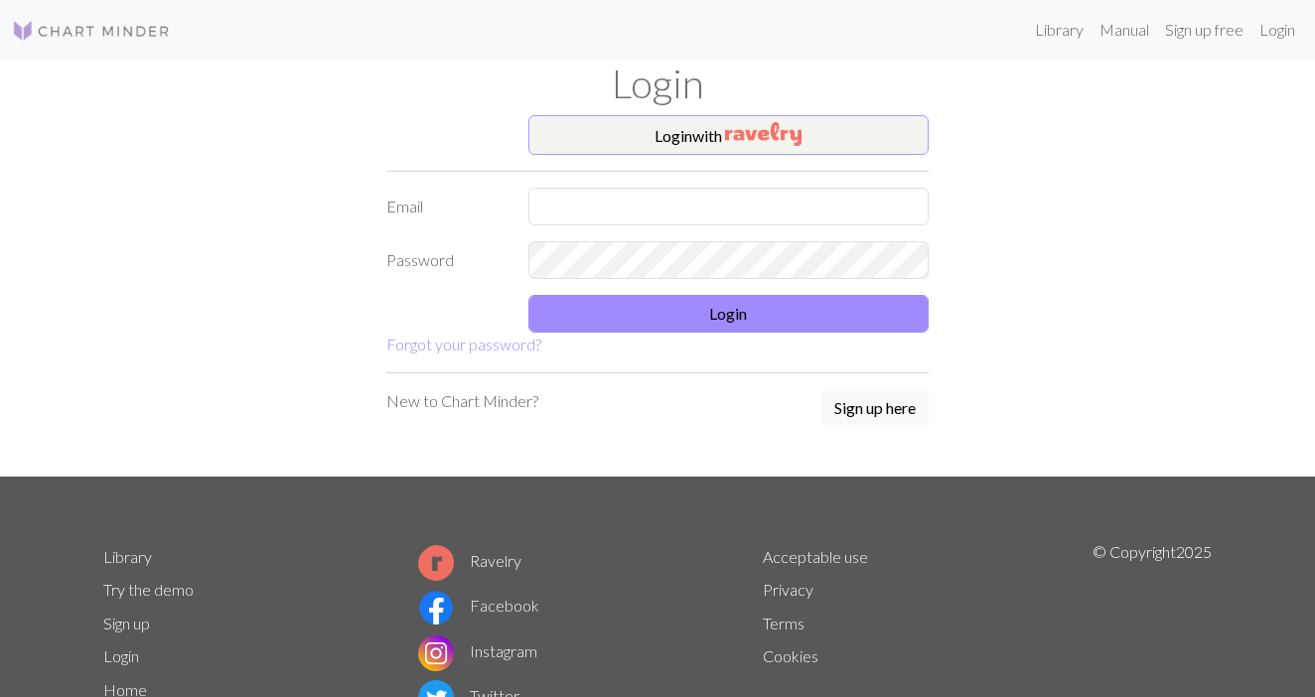  What do you see at coordinates (729, 314) in the screenshot?
I see `button: Login` at bounding box center [729, 314].